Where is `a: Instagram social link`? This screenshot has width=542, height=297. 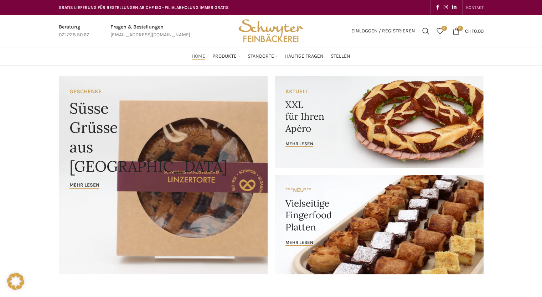 a: Instagram social link is located at coordinates (446, 7).